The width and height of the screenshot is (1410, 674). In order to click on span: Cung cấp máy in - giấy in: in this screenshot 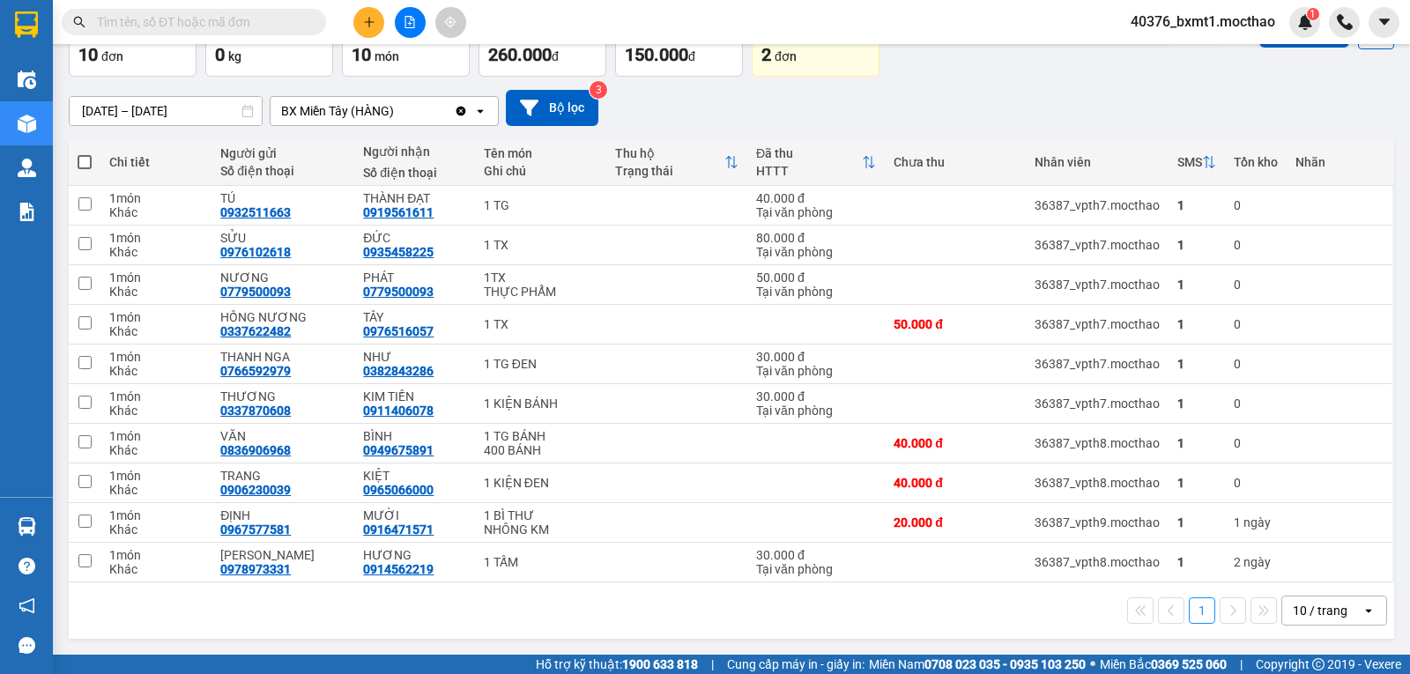, I will do `click(796, 665)`.